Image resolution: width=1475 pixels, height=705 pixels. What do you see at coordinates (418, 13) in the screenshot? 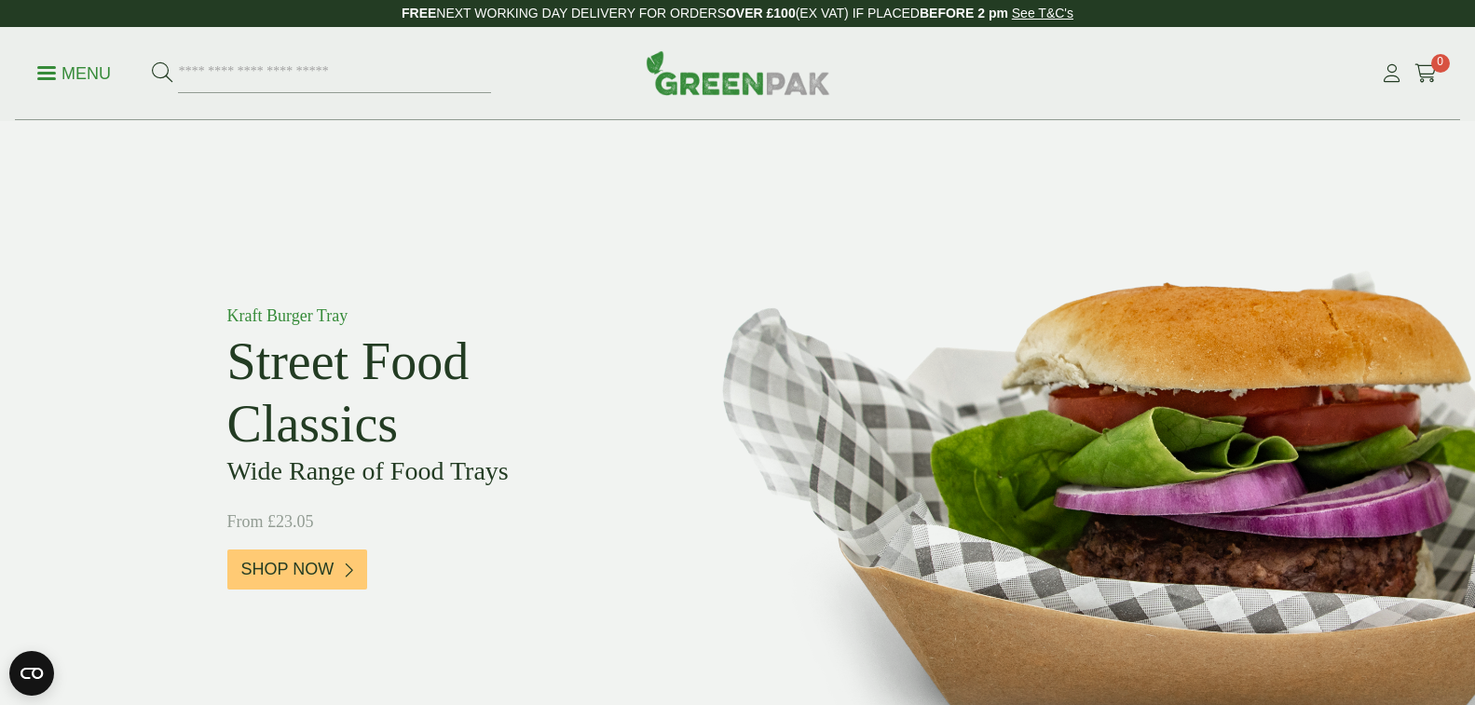
I see `strong: FREE` at bounding box center [418, 13].